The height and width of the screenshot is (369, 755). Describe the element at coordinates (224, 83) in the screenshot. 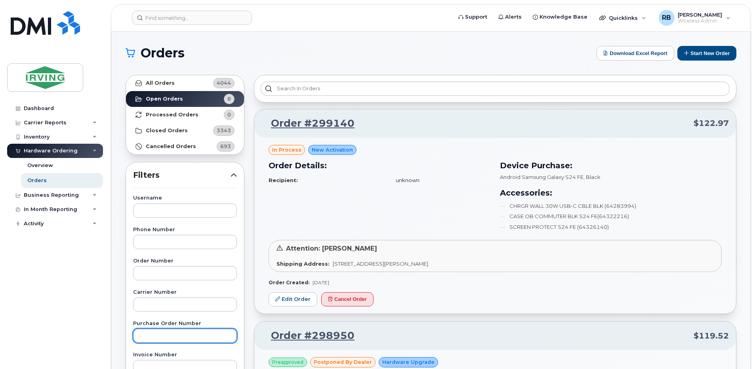

I see `span: 4044` at that location.